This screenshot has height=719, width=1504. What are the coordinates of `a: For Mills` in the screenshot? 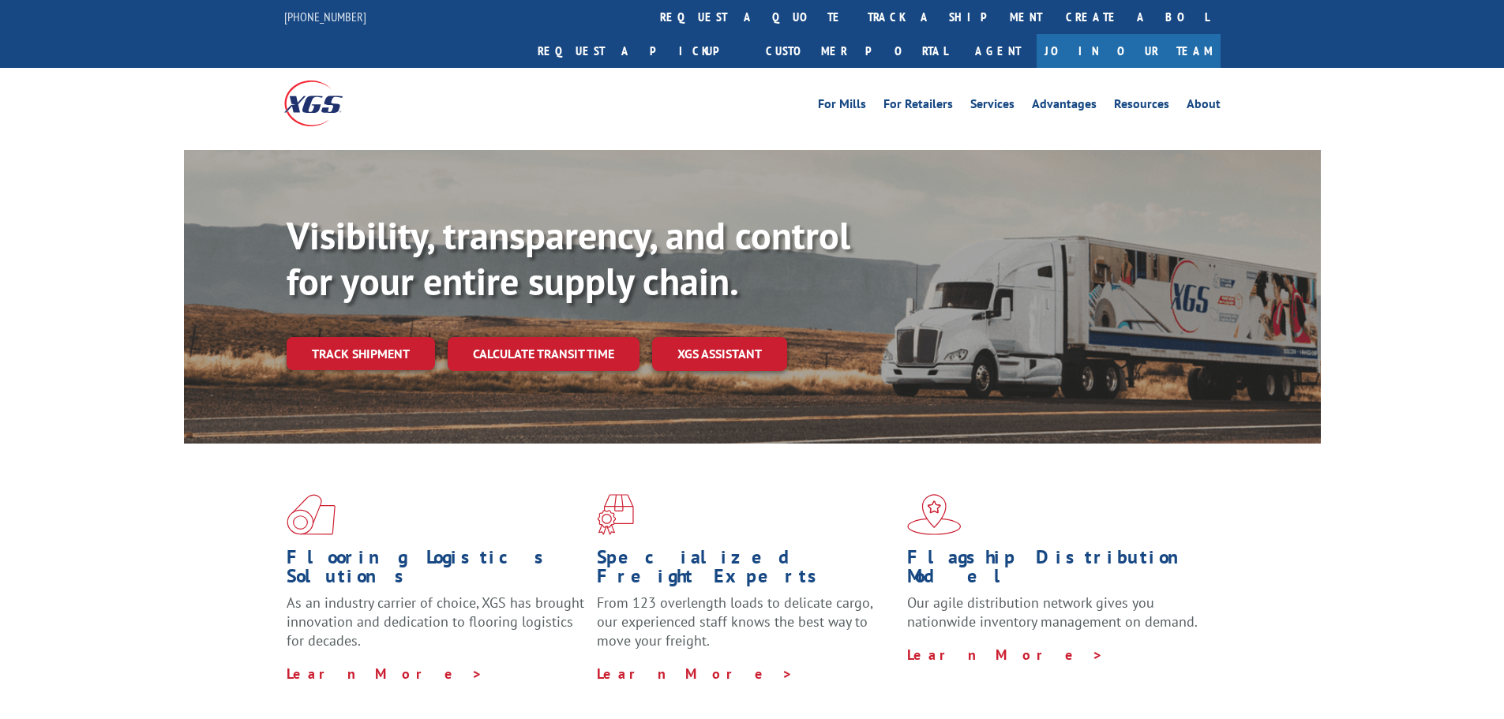 It's located at (842, 107).